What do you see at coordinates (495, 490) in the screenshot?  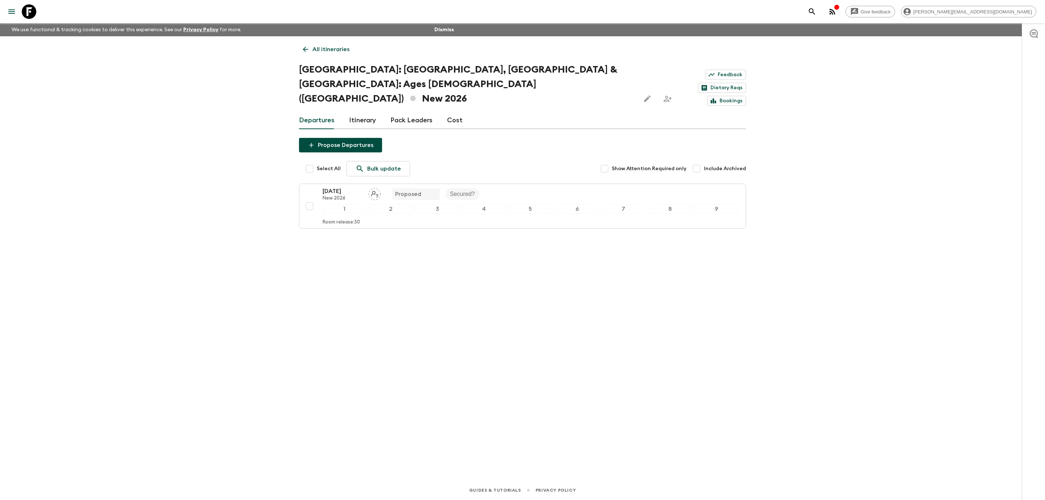 I see `a: Guides & Tutorials` at bounding box center [495, 490].